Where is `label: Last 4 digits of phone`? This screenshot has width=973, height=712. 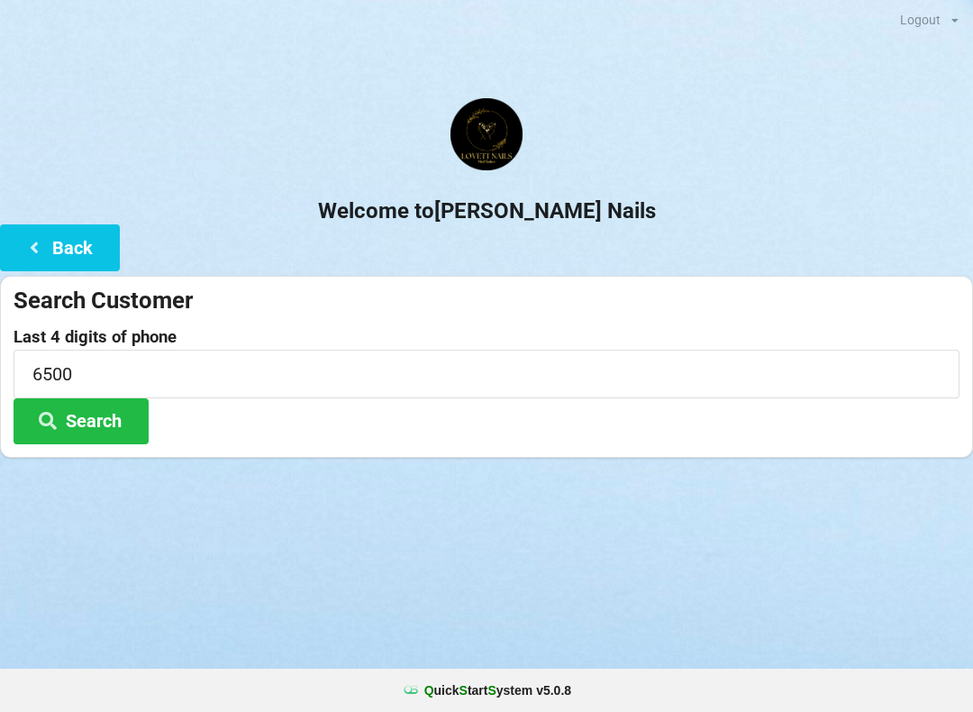 label: Last 4 digits of phone is located at coordinates (487, 337).